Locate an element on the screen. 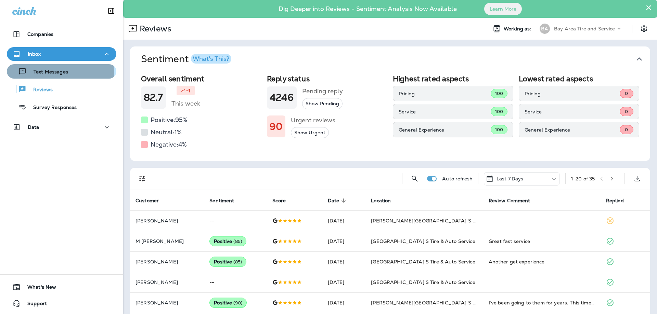 The height and width of the screenshot is (314, 657). p: Survey Responses is located at coordinates (51, 108).